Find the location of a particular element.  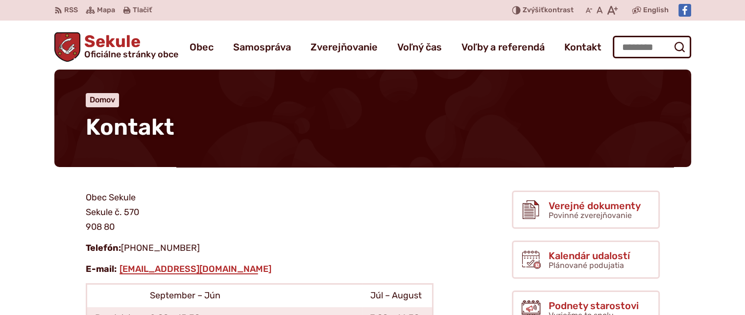

span: Samospráva is located at coordinates (262, 47).